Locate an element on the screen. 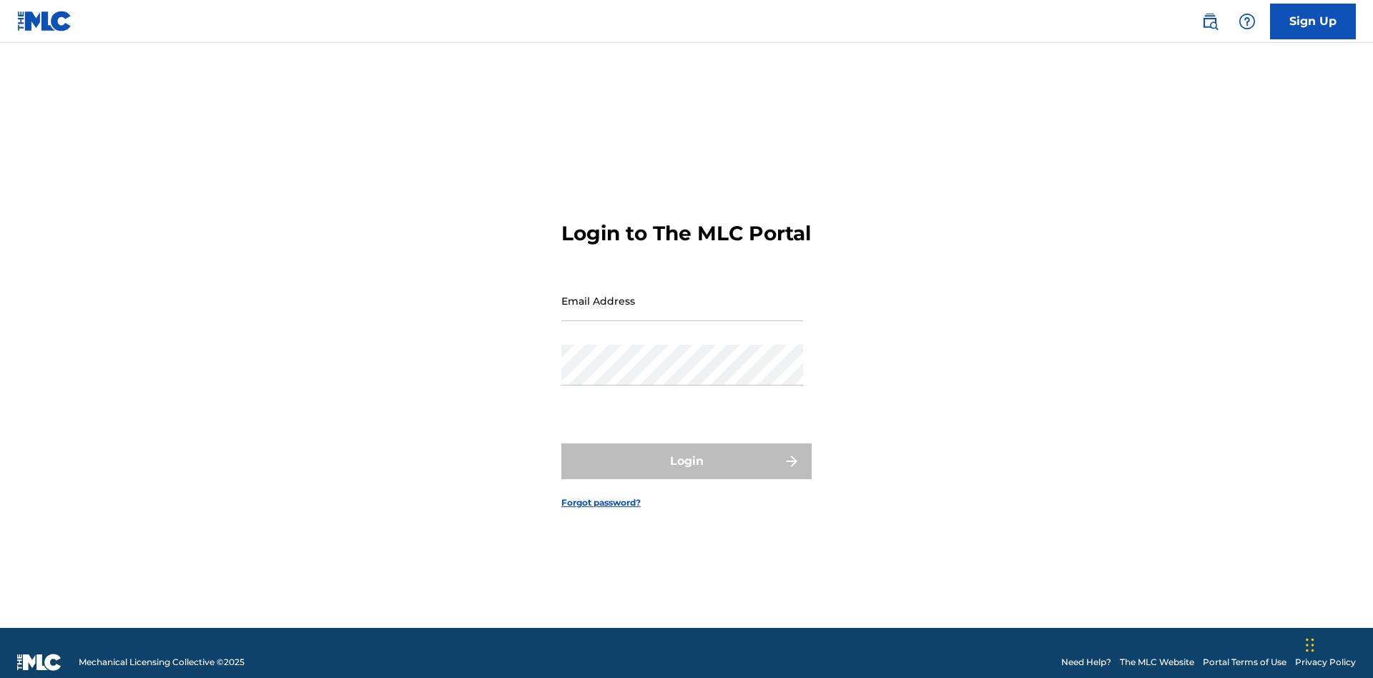 The height and width of the screenshot is (678, 1373). span: Mechanical Licensing Collective © 2025 is located at coordinates (162, 662).